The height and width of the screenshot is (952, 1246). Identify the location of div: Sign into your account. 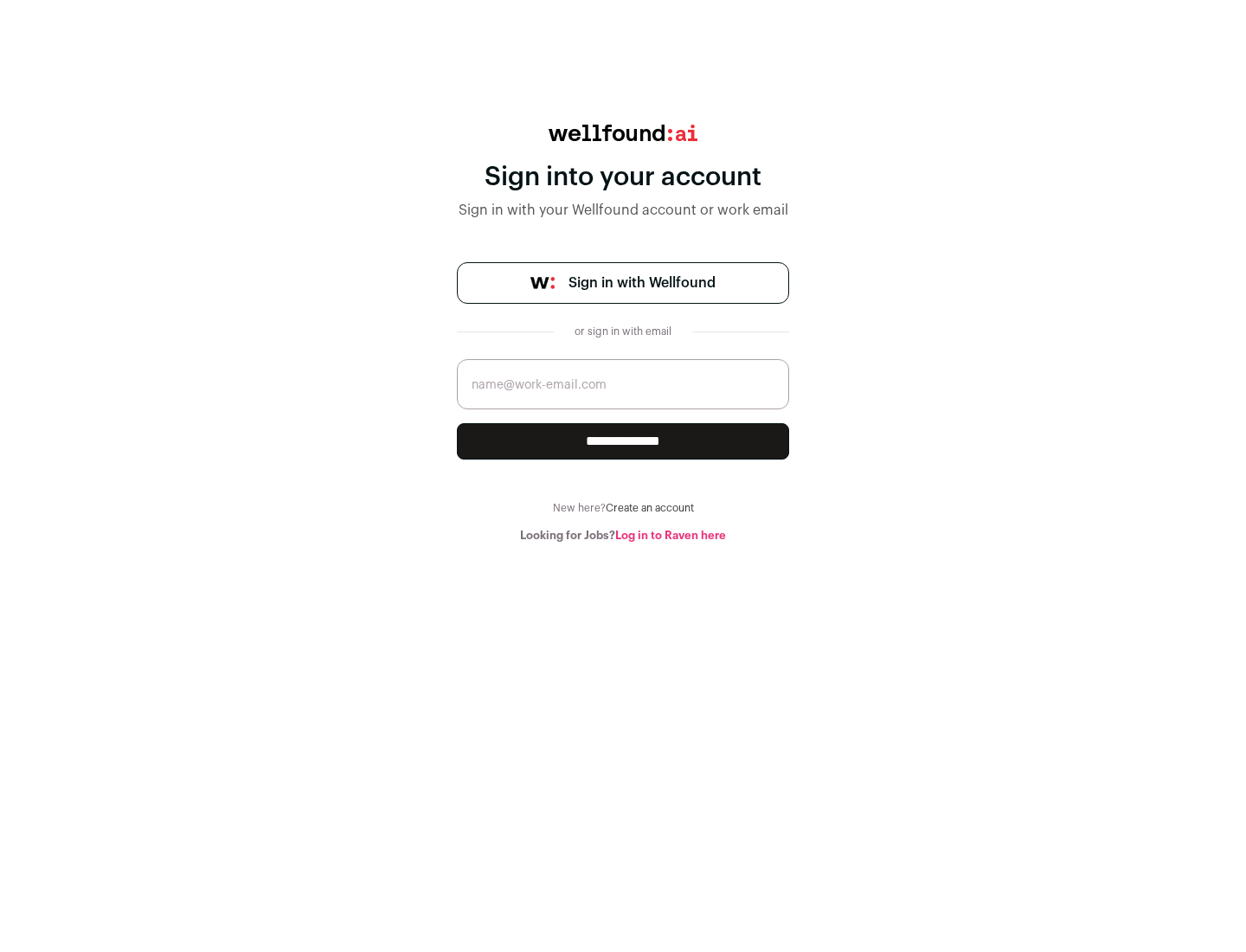
(623, 177).